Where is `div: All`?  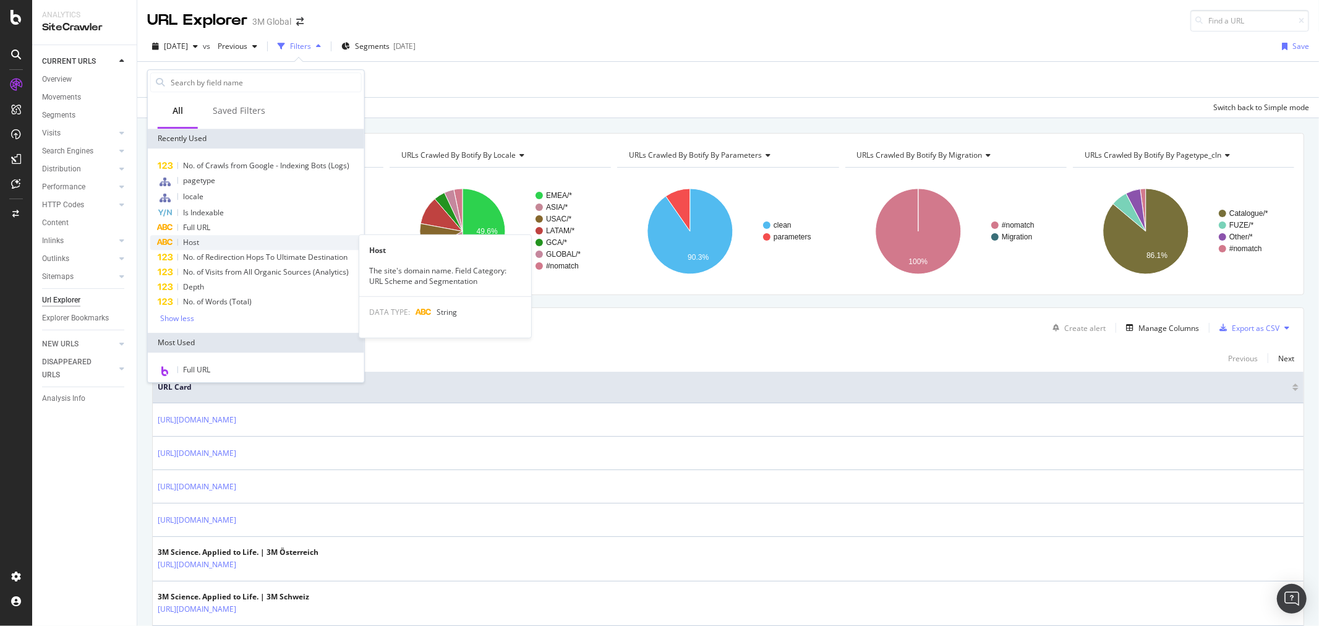
div: All is located at coordinates (178, 111).